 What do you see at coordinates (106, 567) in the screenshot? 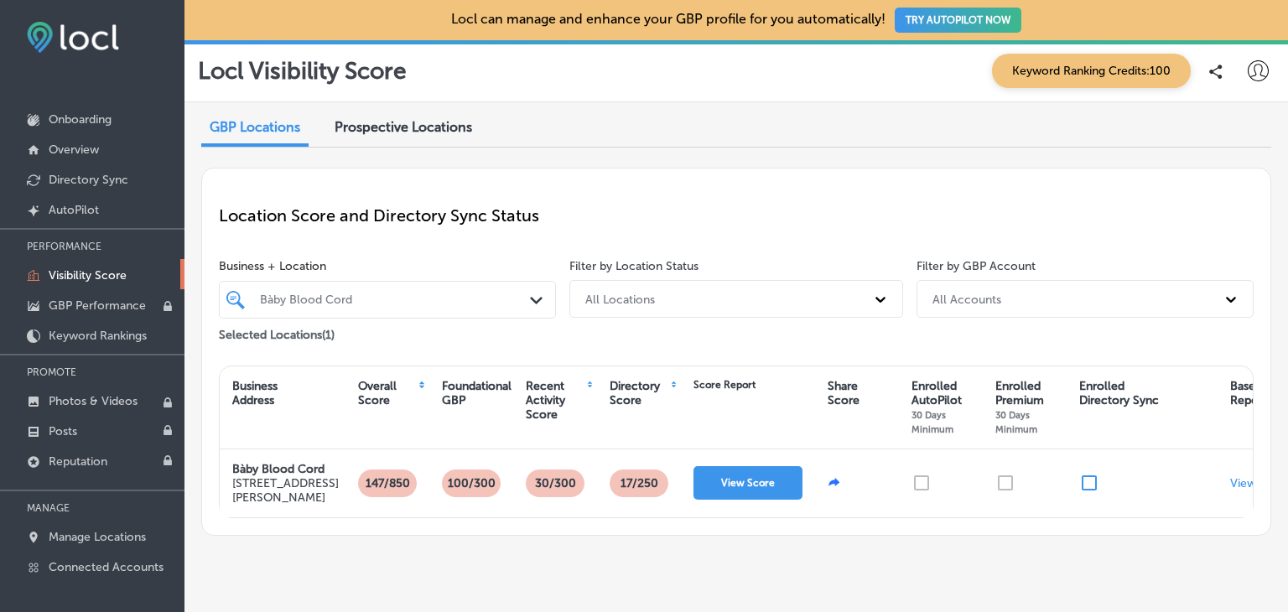
I see `p: Connected Accounts` at bounding box center [106, 567].